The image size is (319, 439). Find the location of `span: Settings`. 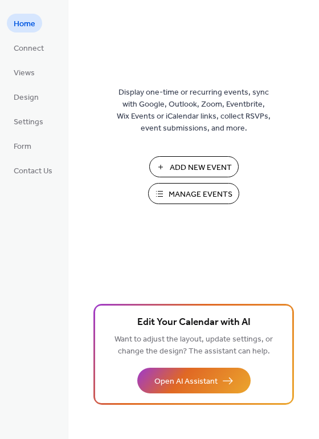

span: Settings is located at coordinates (28, 122).